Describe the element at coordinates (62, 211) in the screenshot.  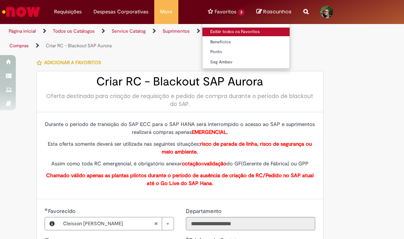
I see `span: Necessários - Favorecido` at that location.